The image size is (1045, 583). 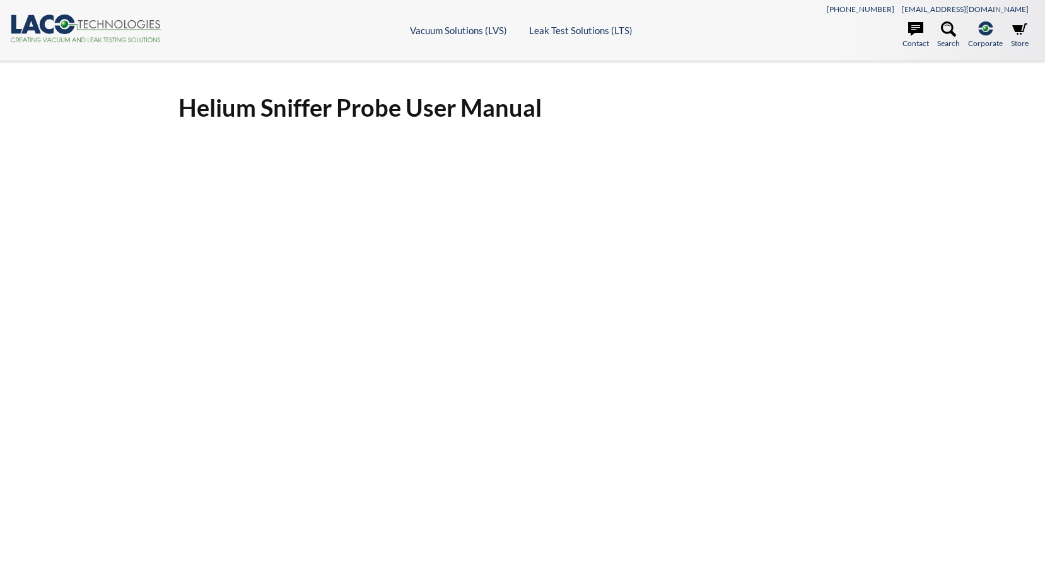 I want to click on a: Search, so click(x=949, y=35).